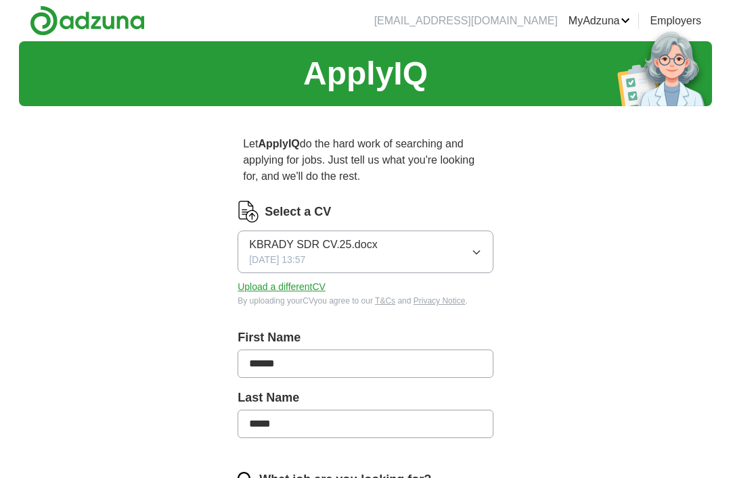  Describe the element at coordinates (365, 338) in the screenshot. I see `label: First Name` at that location.